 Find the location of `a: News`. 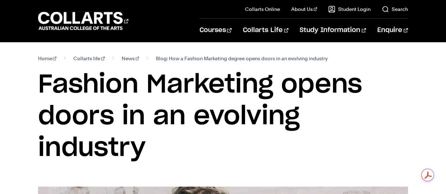

a: News is located at coordinates (130, 58).